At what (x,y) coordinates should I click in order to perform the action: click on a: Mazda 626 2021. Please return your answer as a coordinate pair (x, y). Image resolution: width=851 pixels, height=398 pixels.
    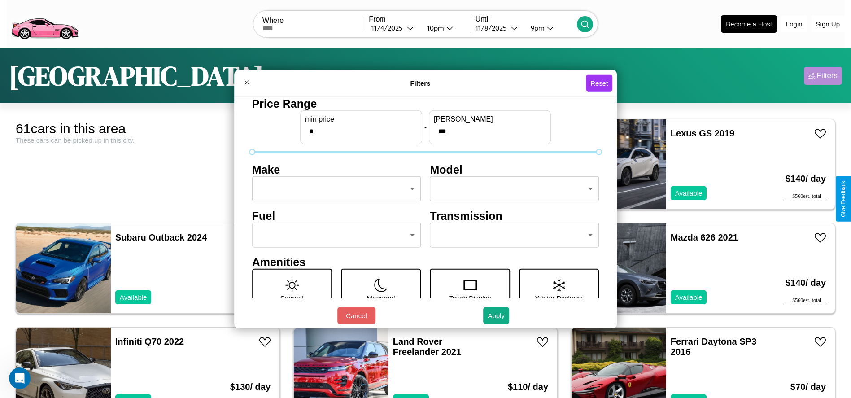
    Looking at the image, I should click on (704, 237).